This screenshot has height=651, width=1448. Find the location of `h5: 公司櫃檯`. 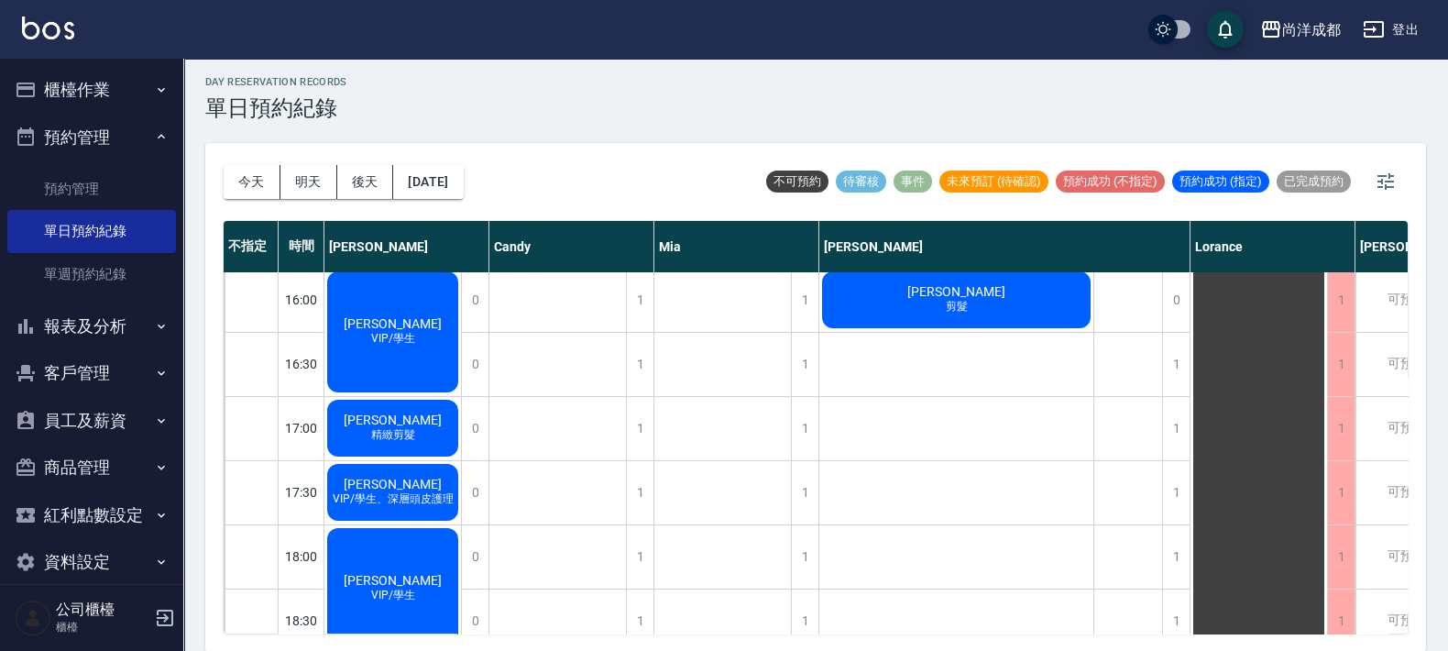

h5: 公司櫃檯 is located at coordinates (103, 610).